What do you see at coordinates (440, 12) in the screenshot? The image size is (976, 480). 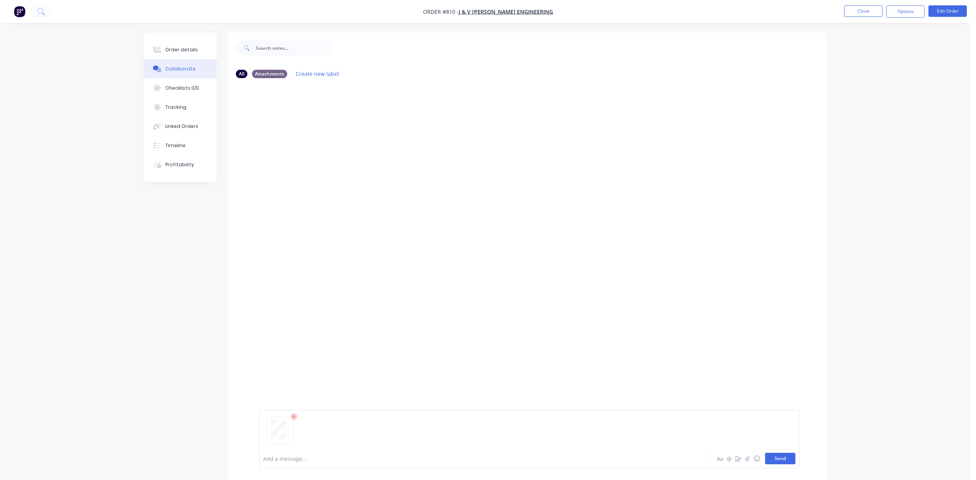 I see `span: Order #810 -` at bounding box center [440, 12].